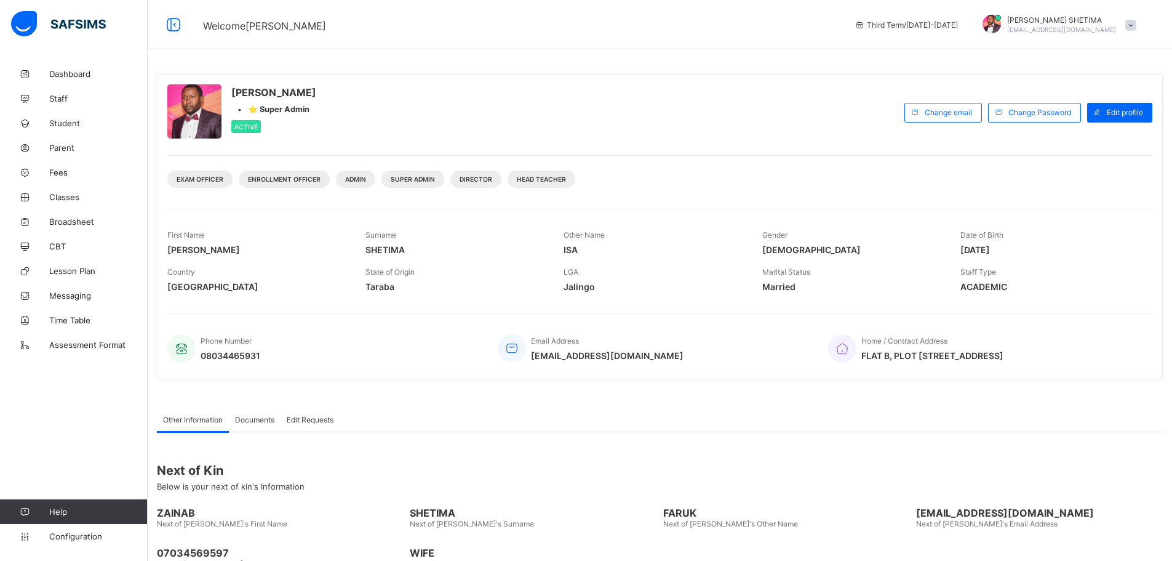 This screenshot has width=1172, height=561. I want to click on span: Admin, so click(356, 179).